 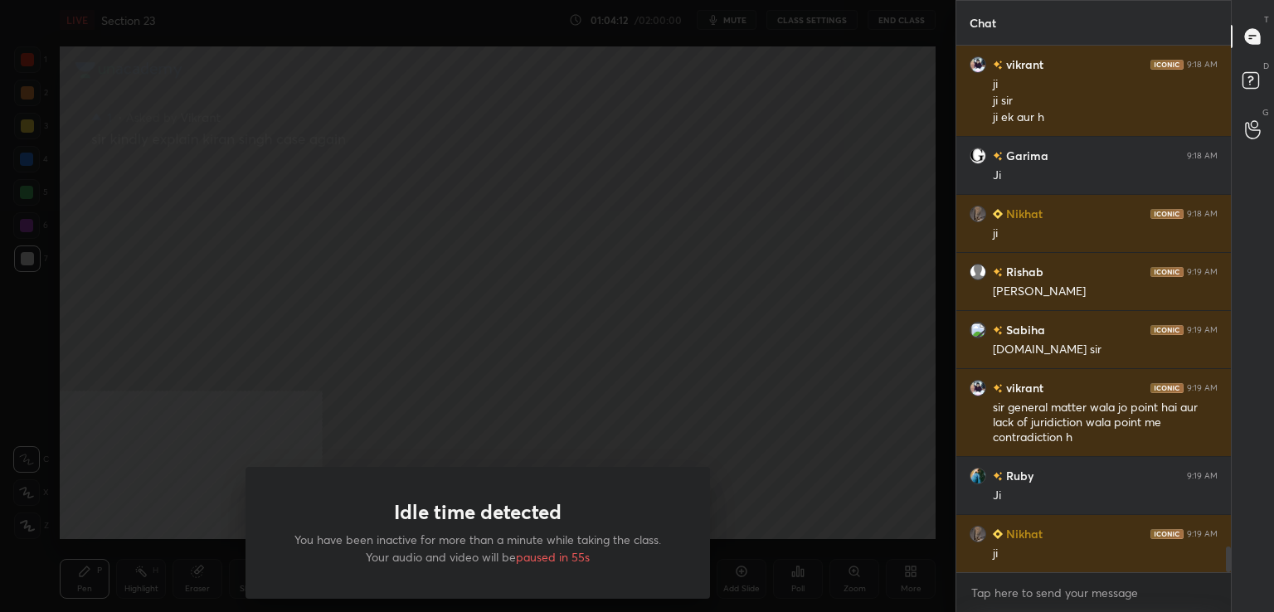 What do you see at coordinates (478, 548) in the screenshot?
I see `p: You have been inactive for more than a minute while taking the class. Your audio and video will be` at bounding box center [478, 548].